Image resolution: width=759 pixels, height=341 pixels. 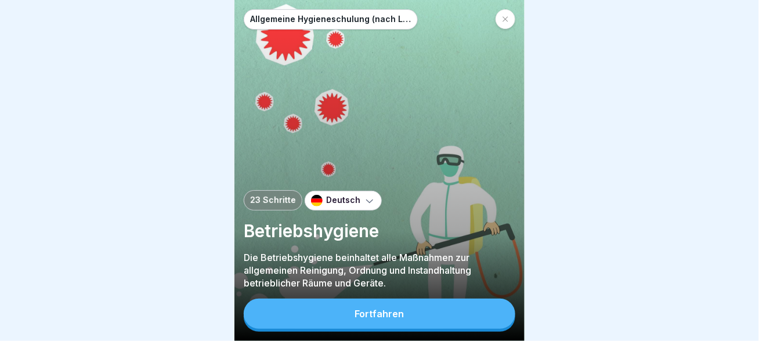 I want to click on img: de.svg, so click(x=317, y=201).